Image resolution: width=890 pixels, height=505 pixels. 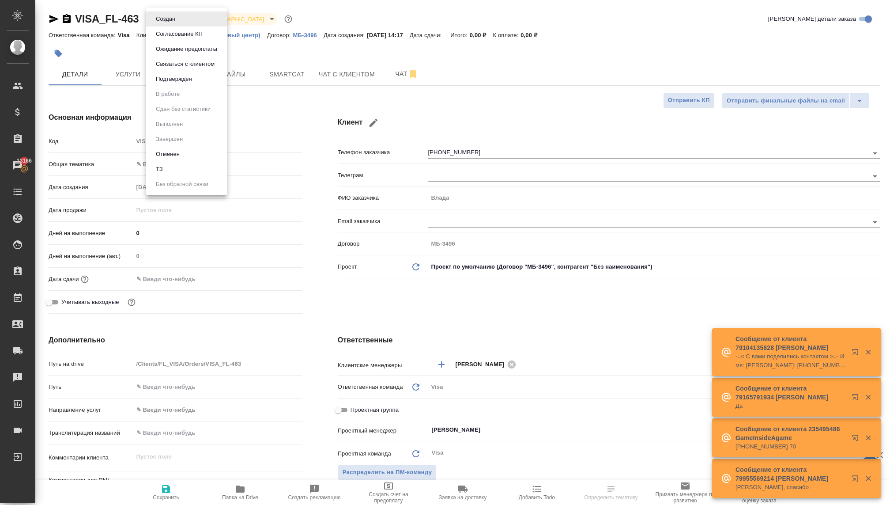 I want to click on button: Согласование КП, so click(x=179, y=34).